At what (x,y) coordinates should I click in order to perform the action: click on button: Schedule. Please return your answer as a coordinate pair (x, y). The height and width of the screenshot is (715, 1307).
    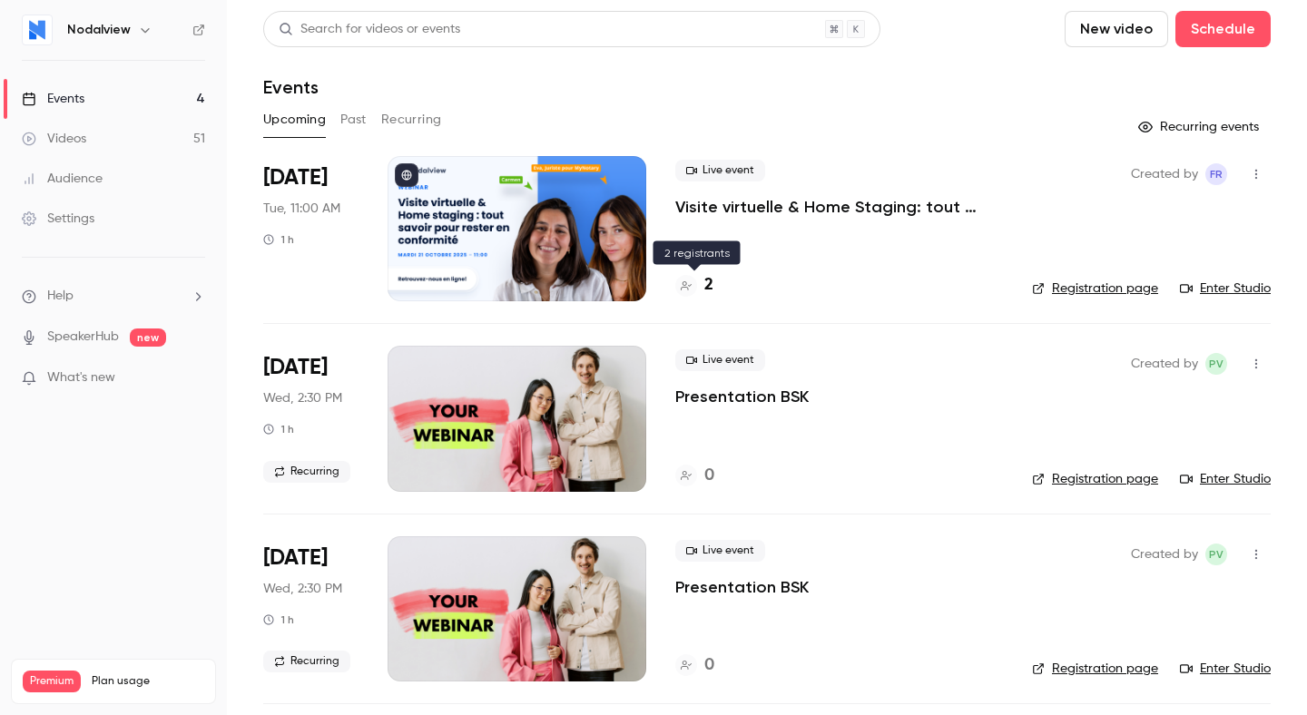
    Looking at the image, I should click on (1222, 29).